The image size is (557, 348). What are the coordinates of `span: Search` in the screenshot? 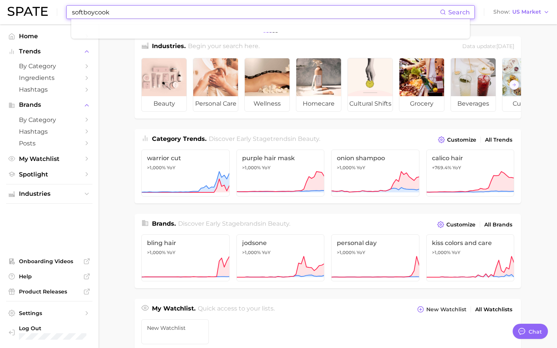 It's located at (459, 12).